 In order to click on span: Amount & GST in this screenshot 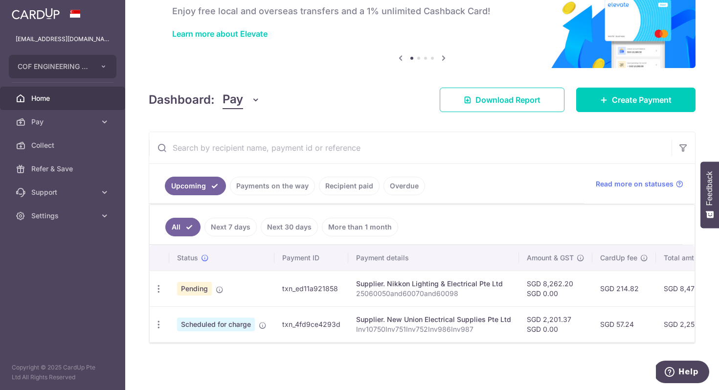, I will do `click(550, 258)`.